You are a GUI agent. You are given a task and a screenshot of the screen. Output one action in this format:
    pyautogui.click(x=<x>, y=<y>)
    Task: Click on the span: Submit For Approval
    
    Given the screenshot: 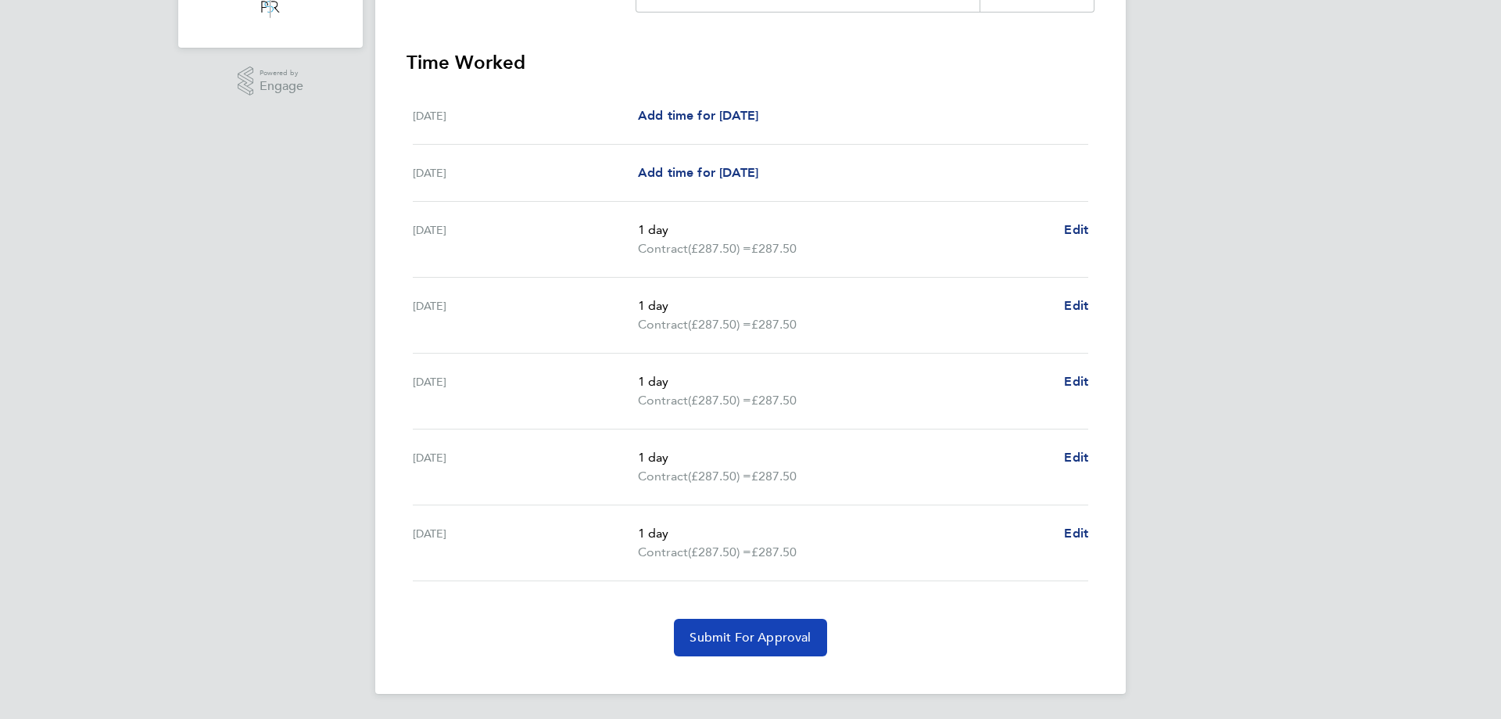 What is the action you would take?
    pyautogui.click(x=750, y=637)
    